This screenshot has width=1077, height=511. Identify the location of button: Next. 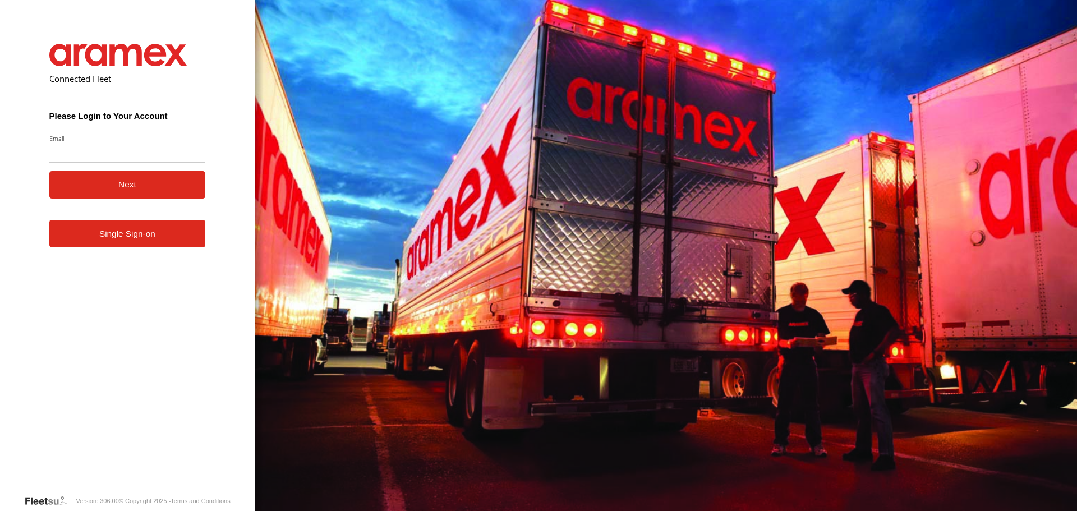
(127, 185).